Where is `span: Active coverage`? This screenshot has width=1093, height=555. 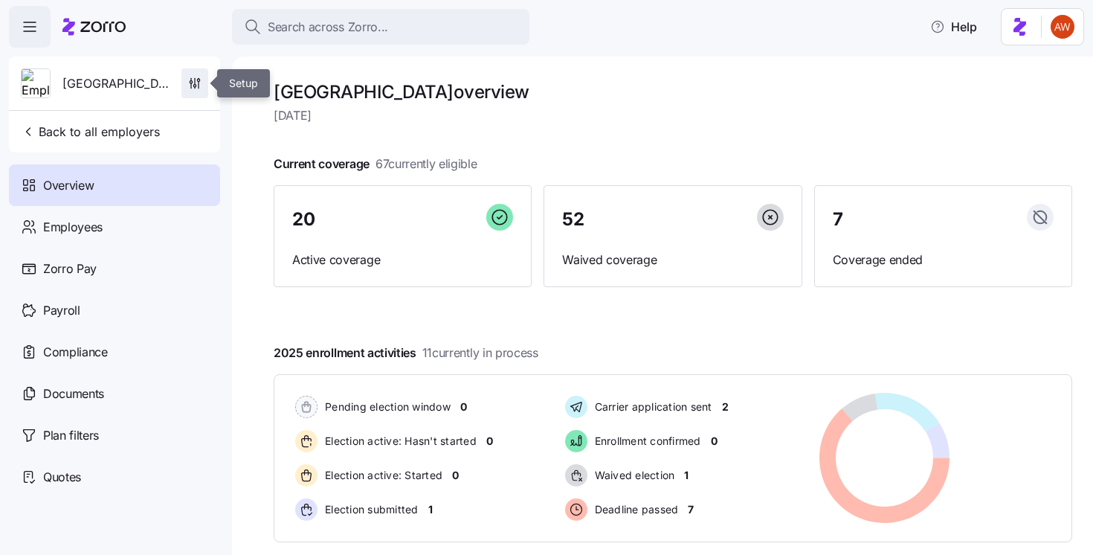
span: Active coverage is located at coordinates (402, 259).